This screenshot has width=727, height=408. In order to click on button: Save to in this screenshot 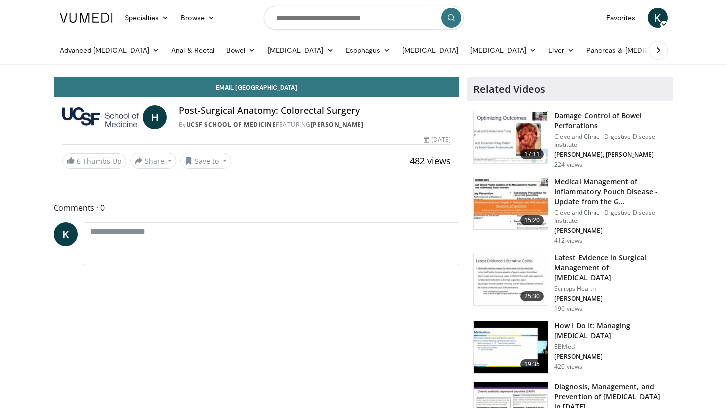, I will do `click(206, 161)`.